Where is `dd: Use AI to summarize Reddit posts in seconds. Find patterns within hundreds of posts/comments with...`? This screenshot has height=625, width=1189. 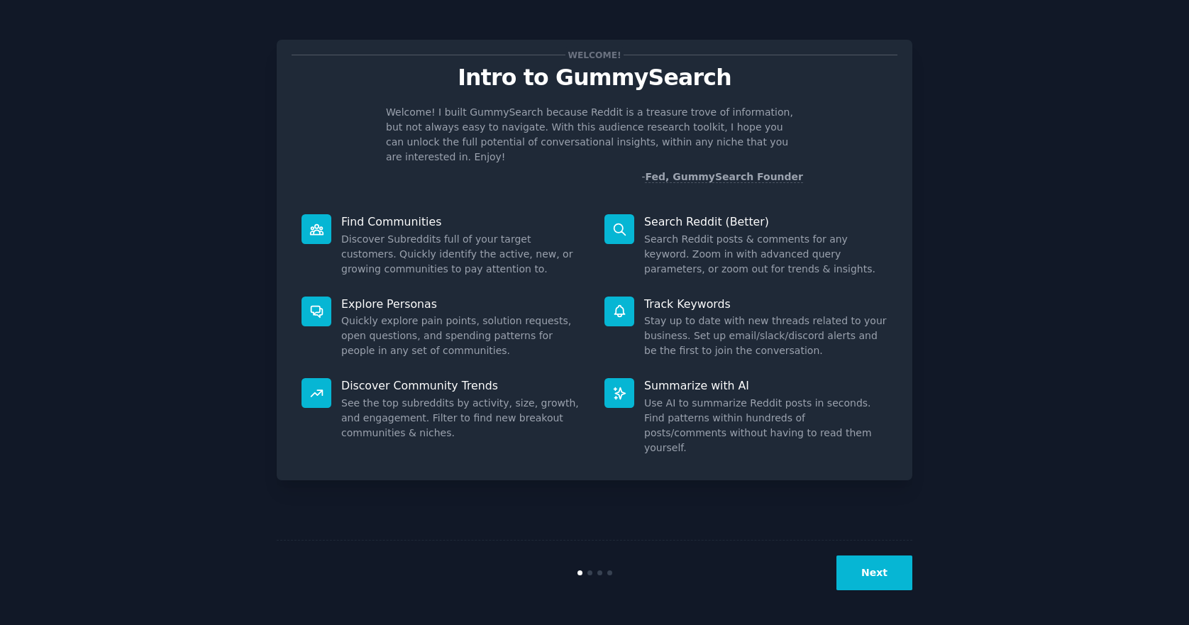 dd: Use AI to summarize Reddit posts in seconds. Find patterns within hundreds of posts/comments with... is located at coordinates (766, 426).